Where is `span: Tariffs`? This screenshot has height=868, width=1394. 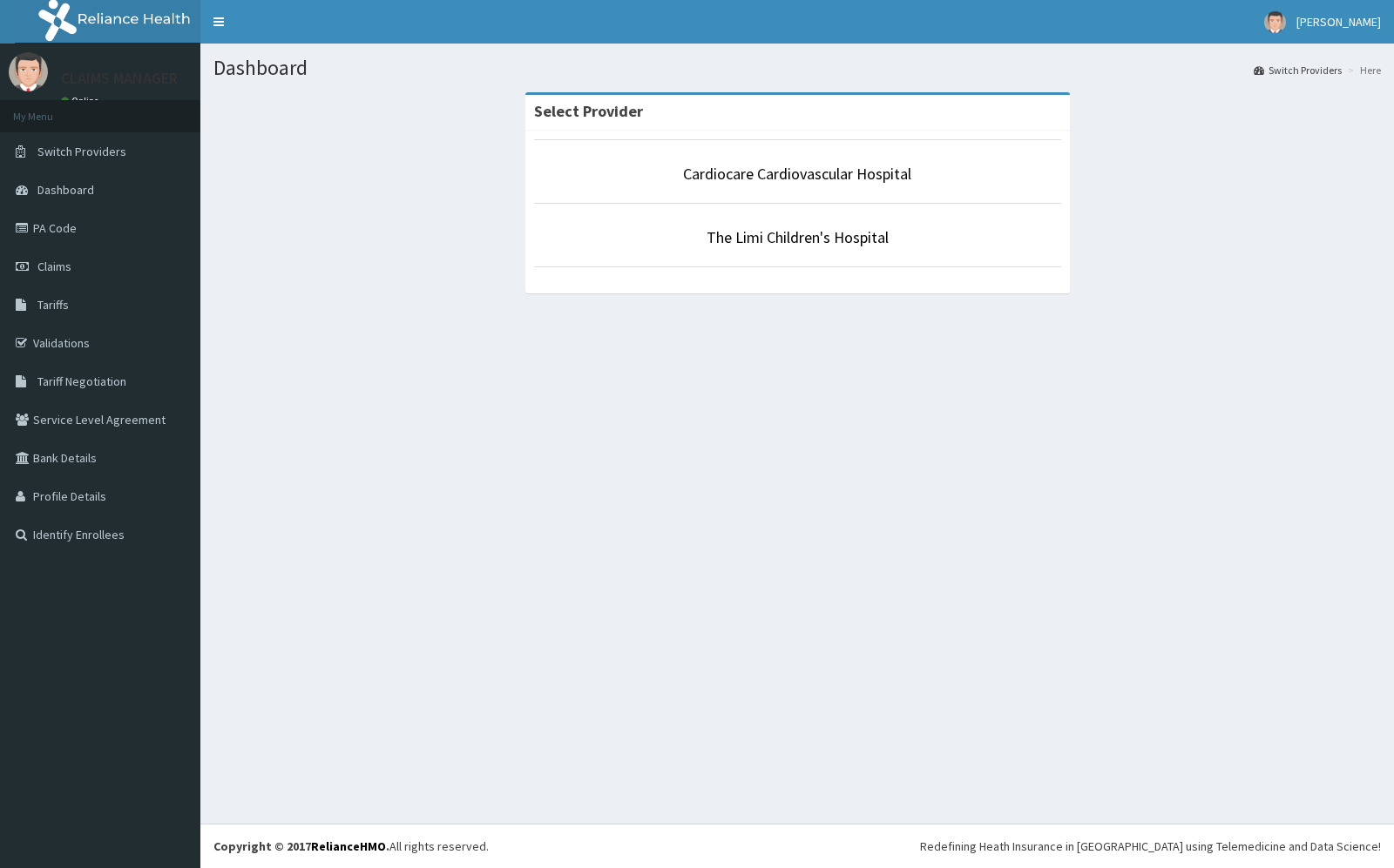 span: Tariffs is located at coordinates (53, 304).